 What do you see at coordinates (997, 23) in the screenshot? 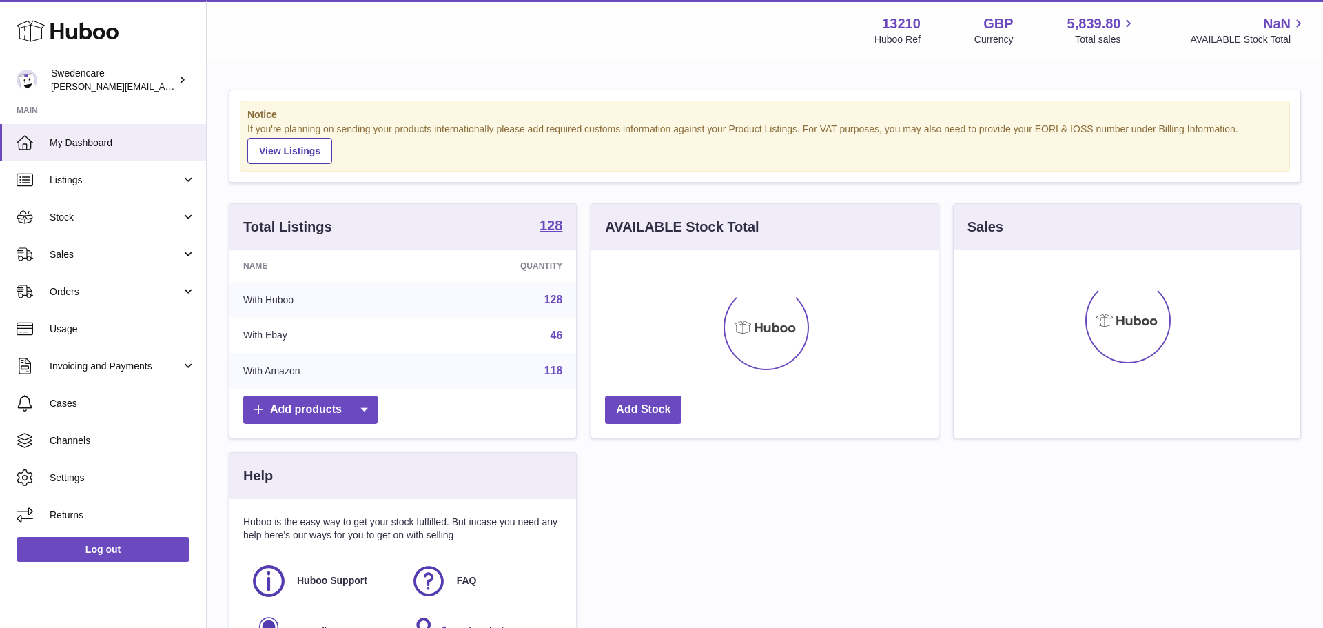
I see `strong: GBP` at bounding box center [997, 23].